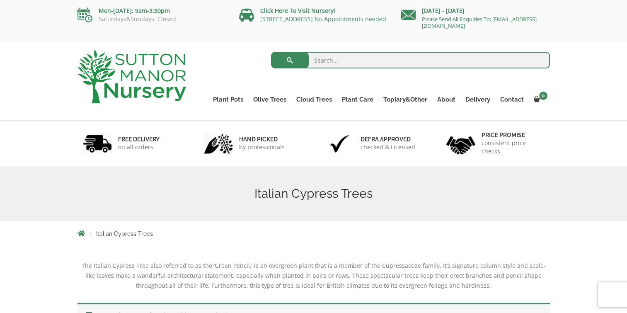  What do you see at coordinates (228, 100) in the screenshot?
I see `a: Plant Pots` at bounding box center [228, 100].